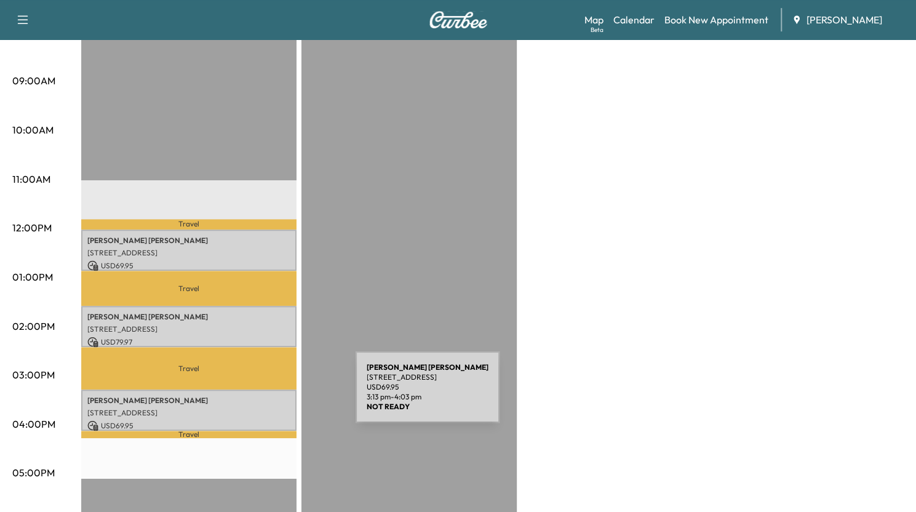 This screenshot has height=512, width=916. I want to click on div: Beta, so click(597, 30).